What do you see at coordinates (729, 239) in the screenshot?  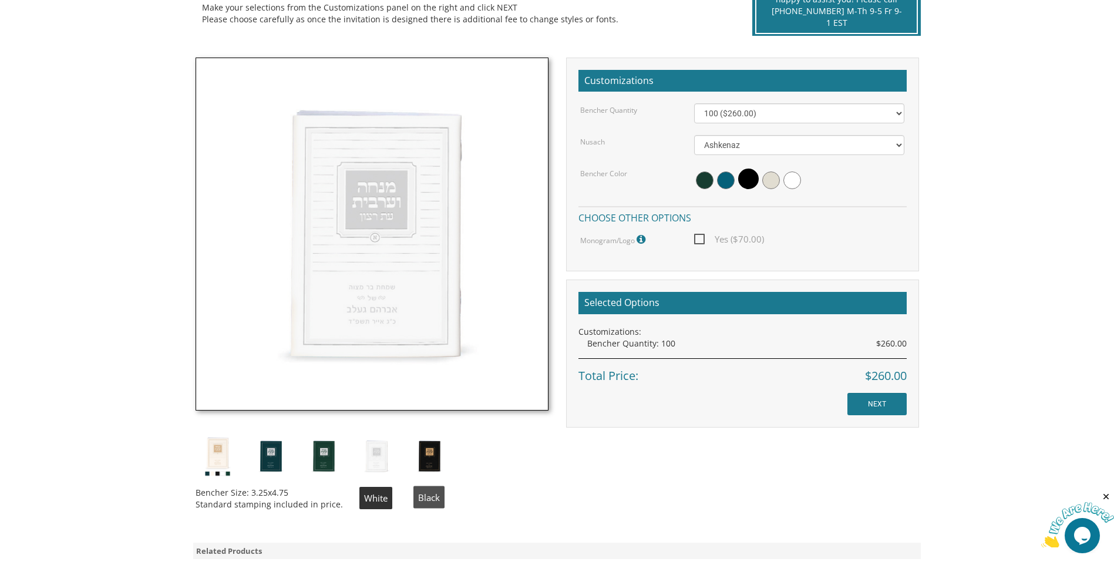 I see `span: Yes ($70.00)` at bounding box center [729, 239].